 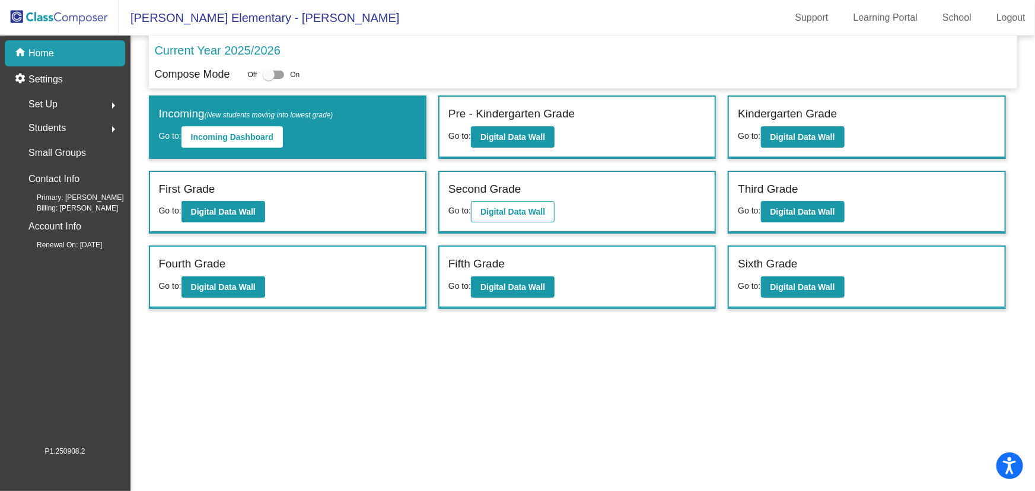 I want to click on span: (New students moving into lowest grade), so click(x=269, y=115).